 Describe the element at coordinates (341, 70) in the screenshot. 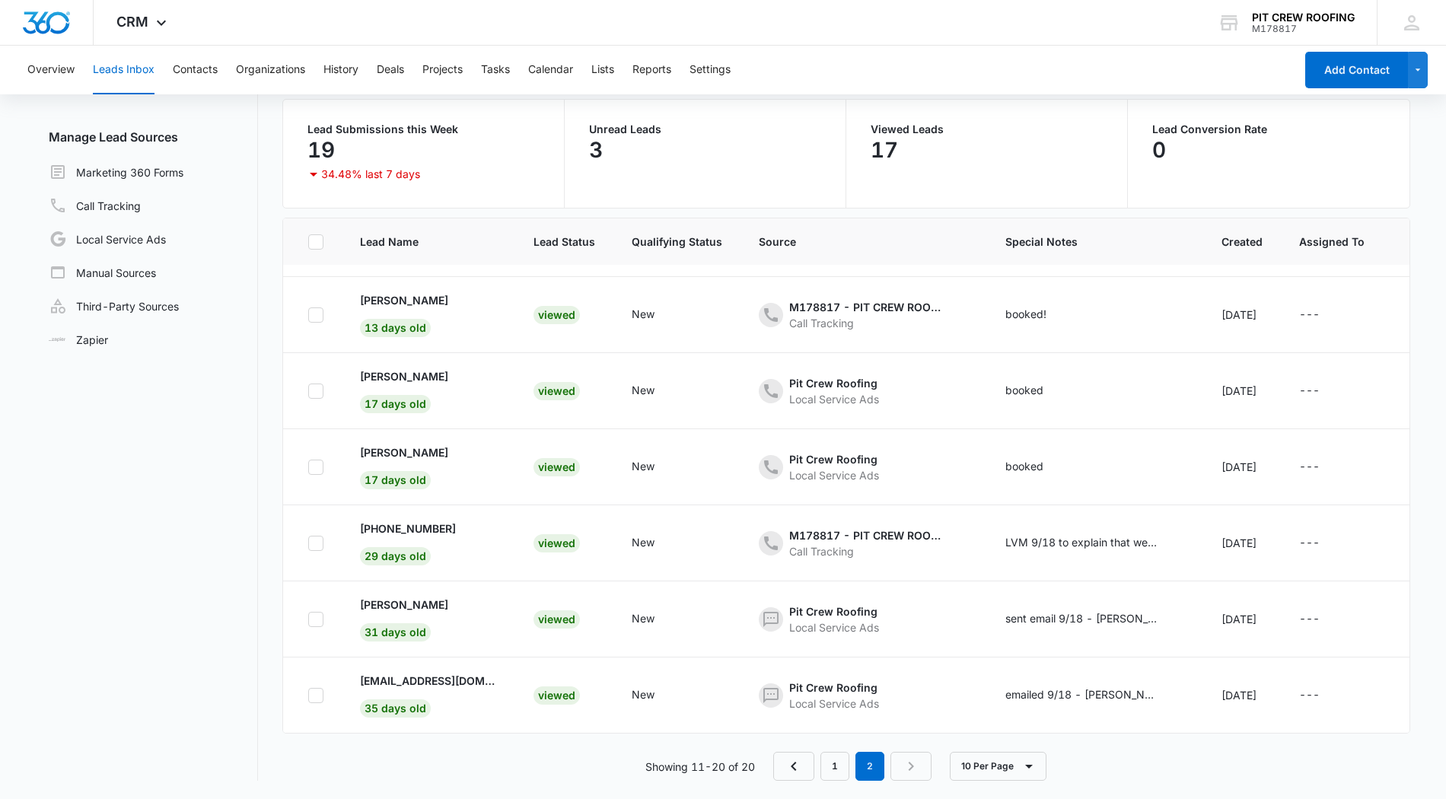

I see `button: History` at that location.